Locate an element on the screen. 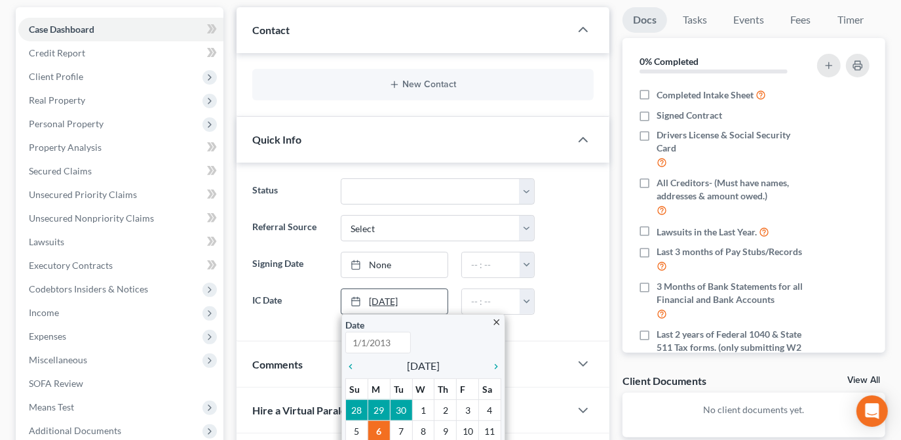 The width and height of the screenshot is (901, 440). a: Tasks is located at coordinates (695, 20).